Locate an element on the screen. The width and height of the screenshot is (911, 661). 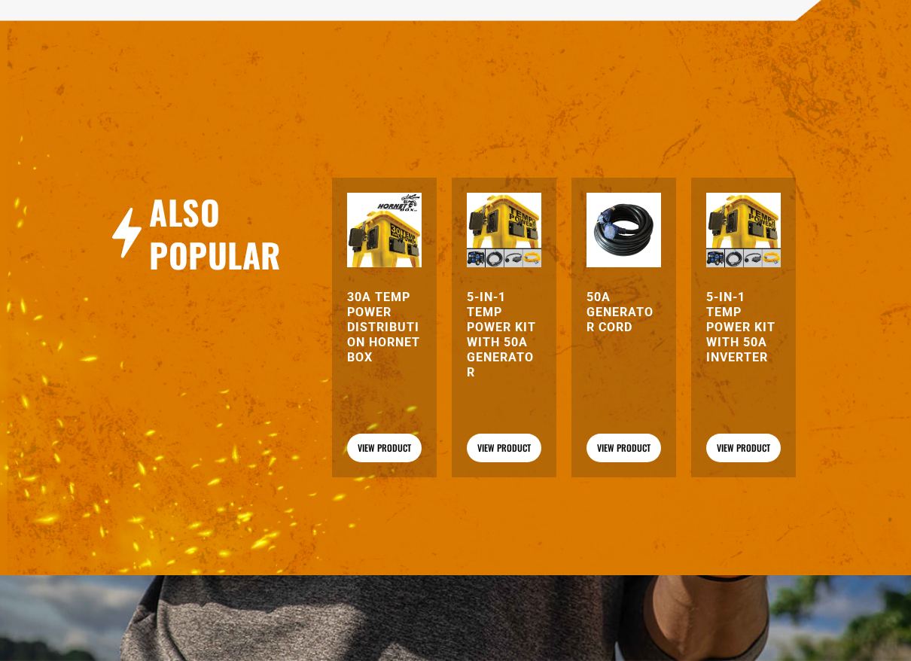
a: 5-in-1 Temp Power Kit with 50A Generator is located at coordinates (504, 335).